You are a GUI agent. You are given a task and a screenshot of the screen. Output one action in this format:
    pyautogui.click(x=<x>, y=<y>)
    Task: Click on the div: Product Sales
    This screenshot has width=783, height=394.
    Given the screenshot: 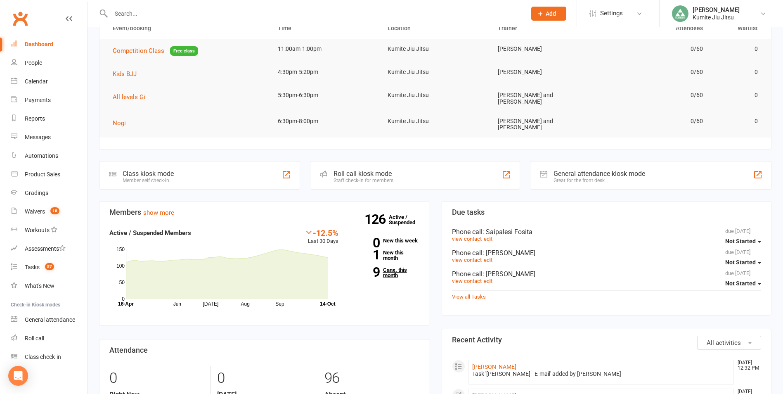 What is the action you would take?
    pyautogui.click(x=43, y=174)
    